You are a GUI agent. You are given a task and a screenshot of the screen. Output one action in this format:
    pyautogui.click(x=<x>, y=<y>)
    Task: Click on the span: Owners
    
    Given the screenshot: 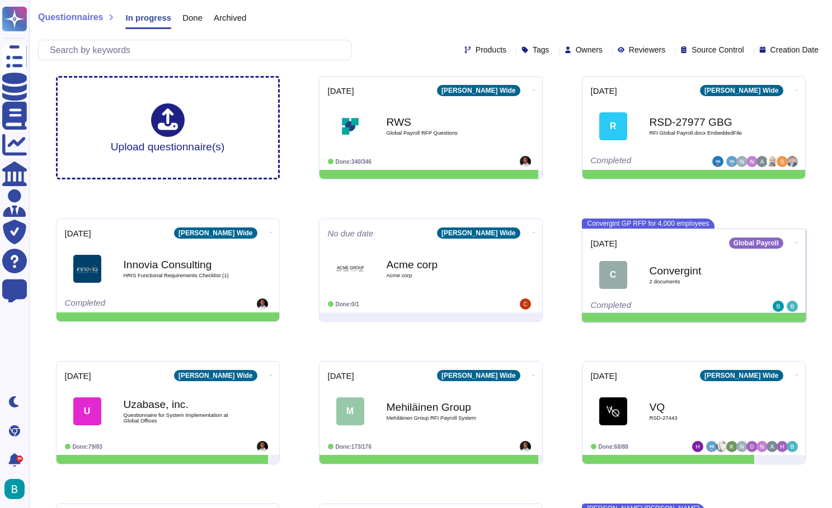 What is the action you would take?
    pyautogui.click(x=589, y=50)
    